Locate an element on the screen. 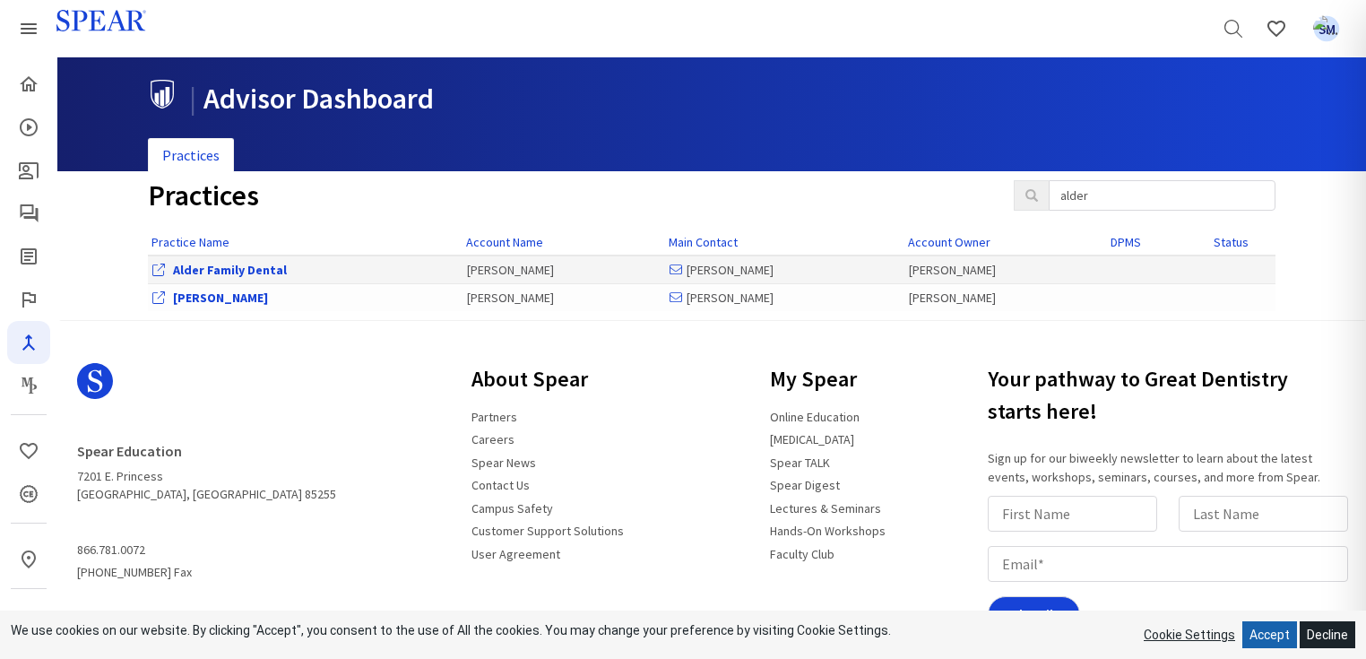  a: Navigator Pro is located at coordinates (29, 342).